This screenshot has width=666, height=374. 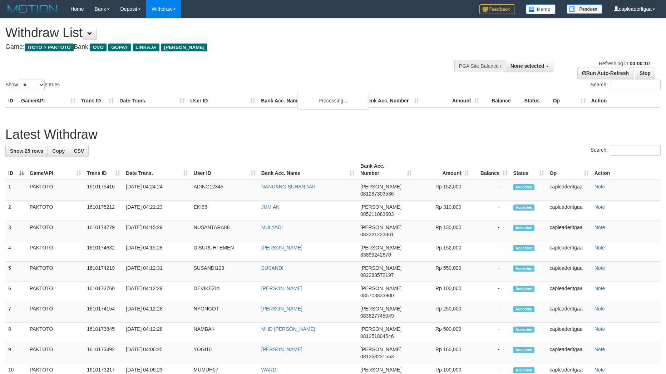 I want to click on span: Copy 081268231553 to clipboard, so click(x=377, y=357).